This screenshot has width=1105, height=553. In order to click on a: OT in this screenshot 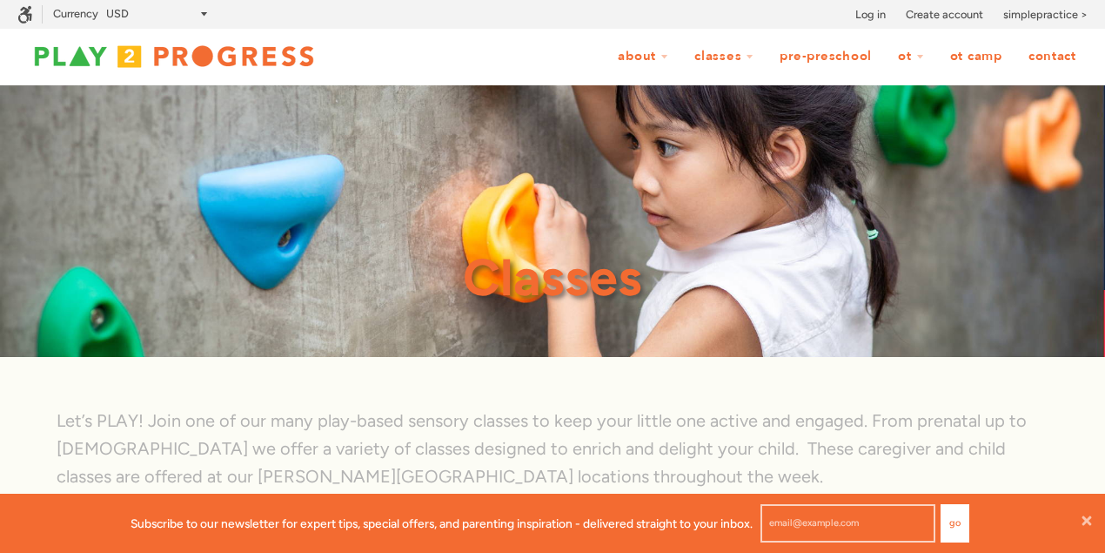, I will do `click(911, 57)`.